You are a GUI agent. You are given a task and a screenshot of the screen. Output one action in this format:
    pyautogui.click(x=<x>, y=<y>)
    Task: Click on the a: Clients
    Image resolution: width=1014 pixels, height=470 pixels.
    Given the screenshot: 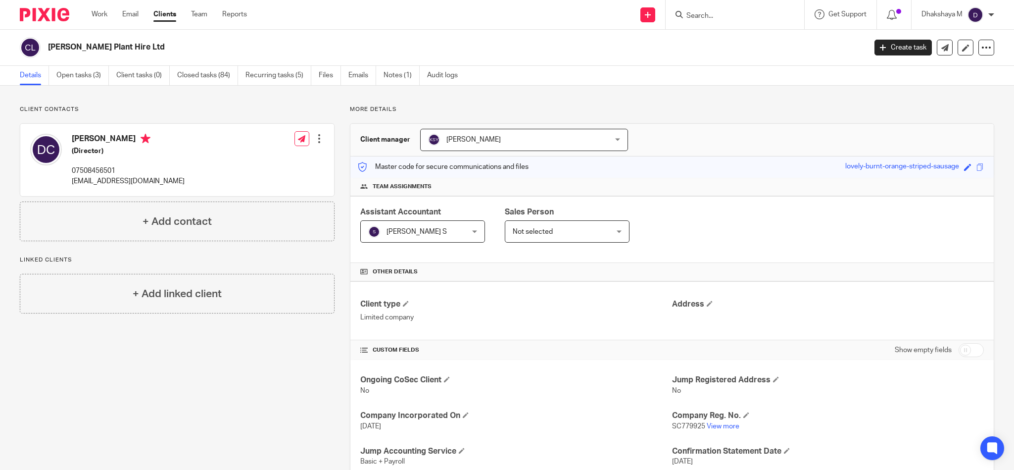 What is the action you would take?
    pyautogui.click(x=165, y=14)
    